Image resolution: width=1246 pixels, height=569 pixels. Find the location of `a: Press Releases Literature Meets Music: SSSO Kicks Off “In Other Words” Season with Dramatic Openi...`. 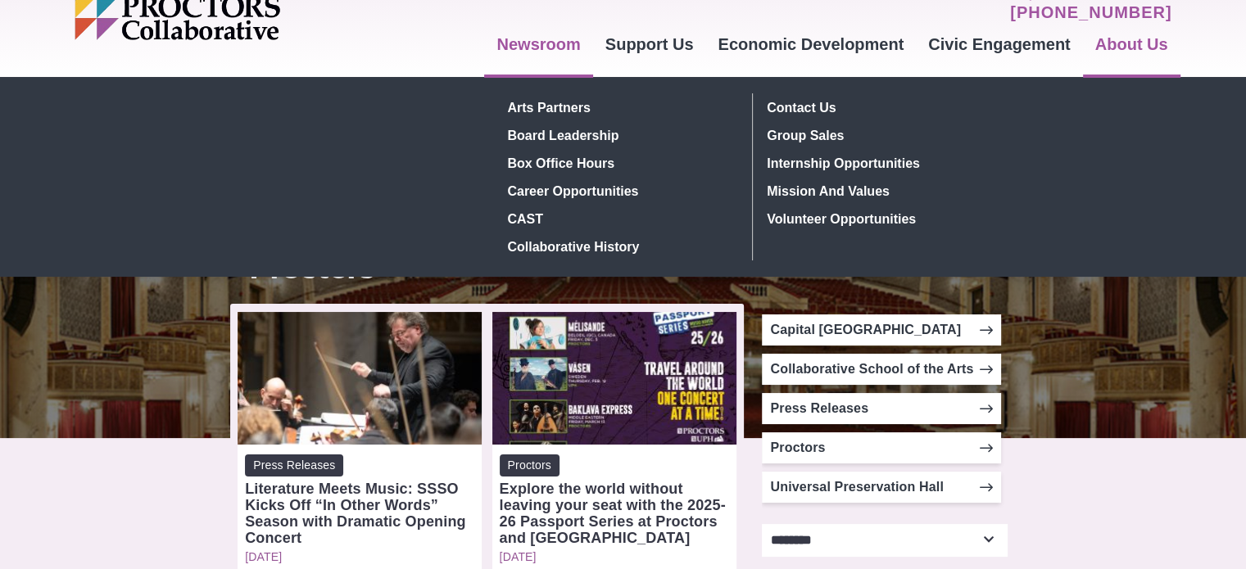

a: Press Releases Literature Meets Music: SSSO Kicks Off “In Other Words” Season with Dramatic Openi... is located at coordinates (360, 500).